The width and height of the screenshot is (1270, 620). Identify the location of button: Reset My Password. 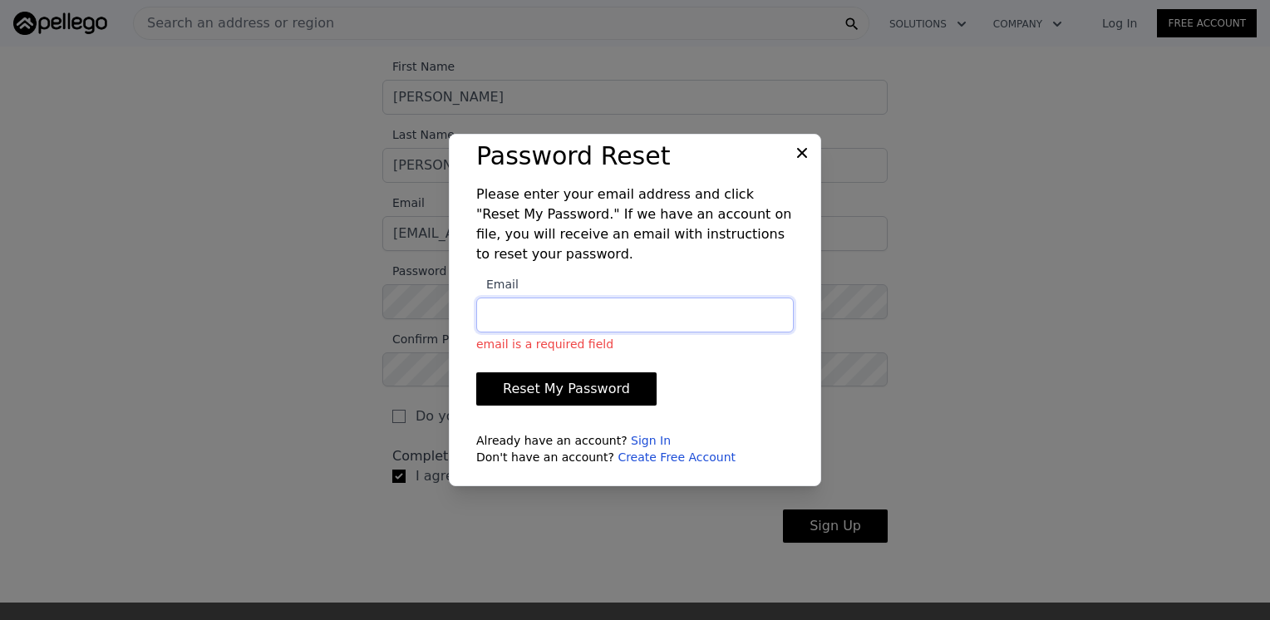
(566, 389).